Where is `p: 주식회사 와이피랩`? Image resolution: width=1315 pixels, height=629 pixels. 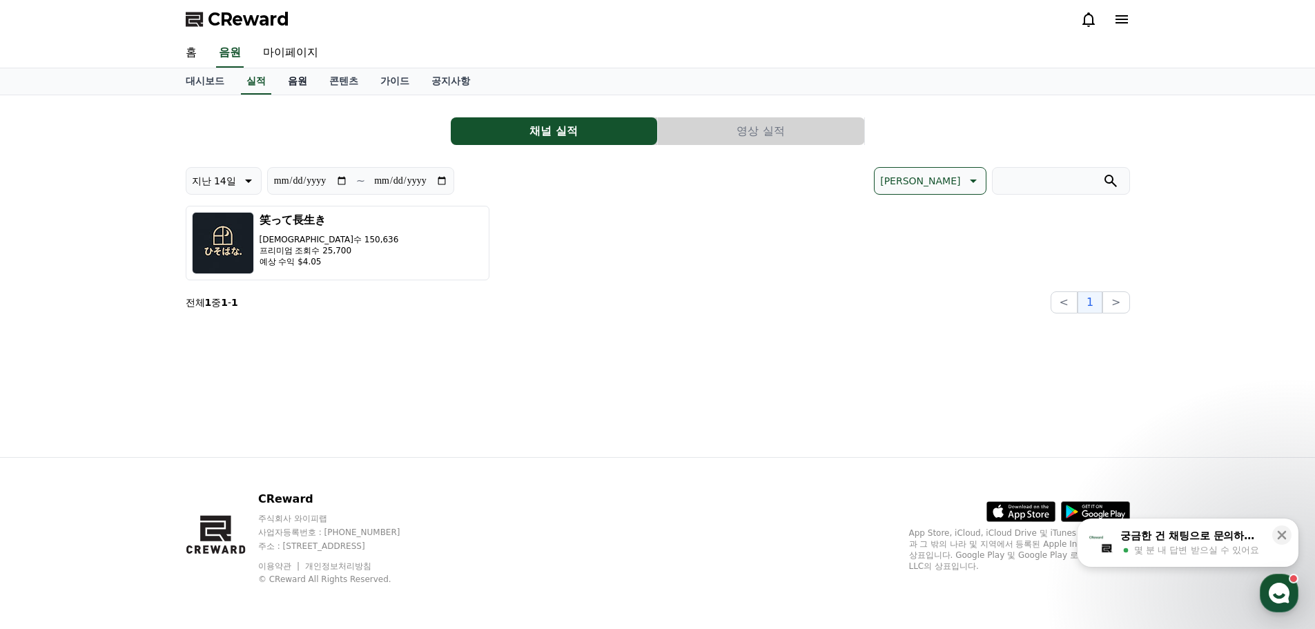
p: 주식회사 와이피랩 is located at coordinates (342, 518).